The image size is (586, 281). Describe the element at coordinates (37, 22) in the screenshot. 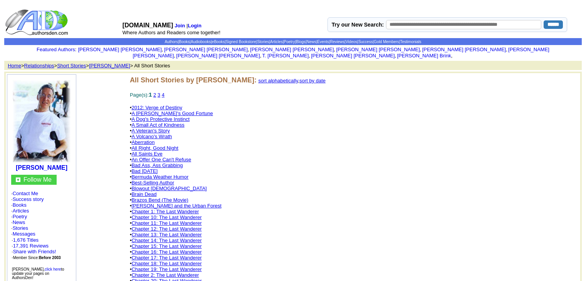

I see `img: logo_ad.gif` at that location.